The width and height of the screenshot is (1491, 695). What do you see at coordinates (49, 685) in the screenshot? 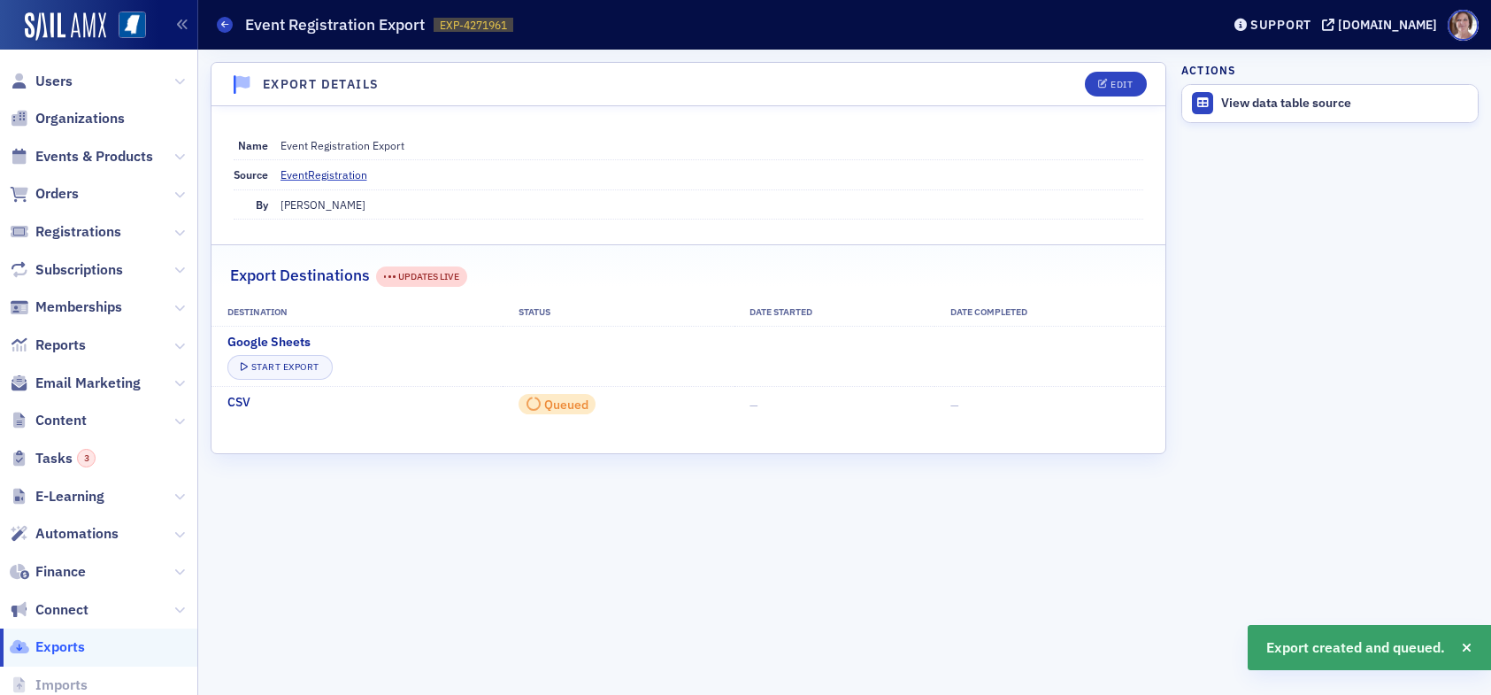
I see `a: Imports` at bounding box center [49, 685].